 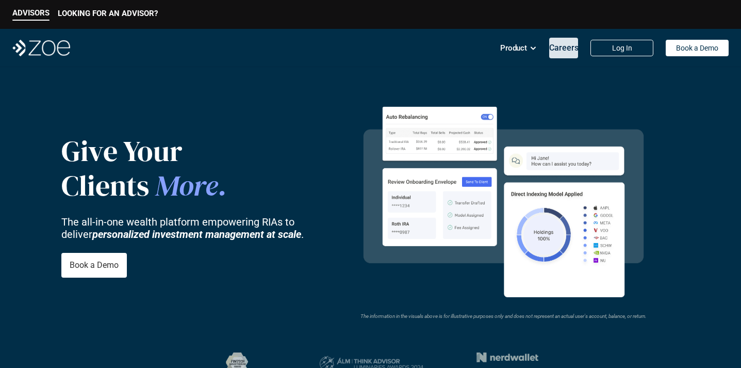 What do you see at coordinates (194, 228) in the screenshot?
I see `p: The all-in-one wealth platform empowering RIAs to deliver .` at bounding box center [194, 228].